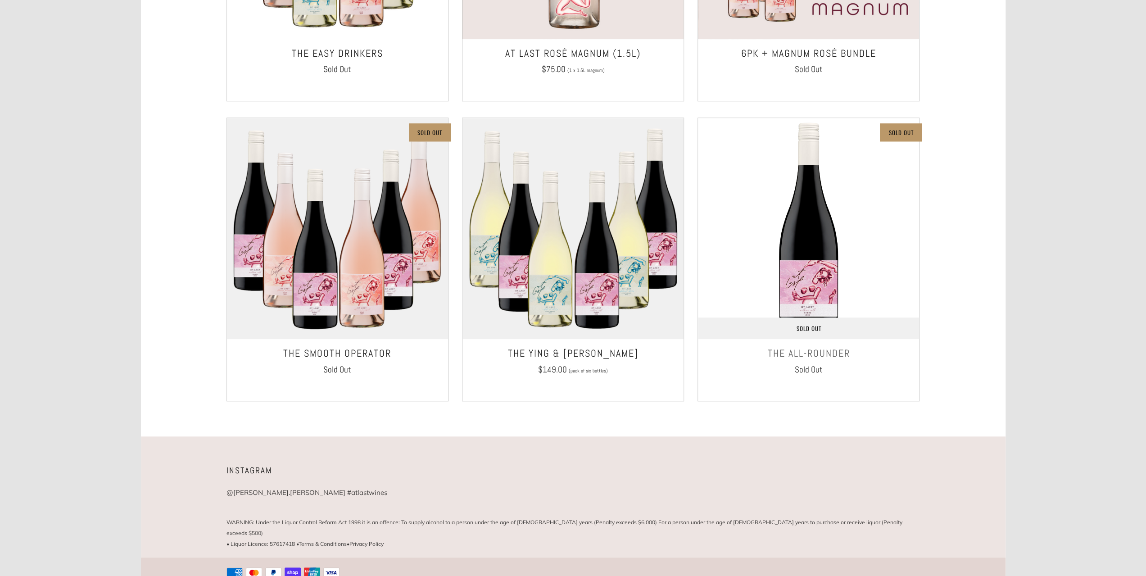 Image resolution: width=1146 pixels, height=576 pixels. Describe the element at coordinates (588, 371) in the screenshot. I see `span: (pack of six bottles)` at that location.